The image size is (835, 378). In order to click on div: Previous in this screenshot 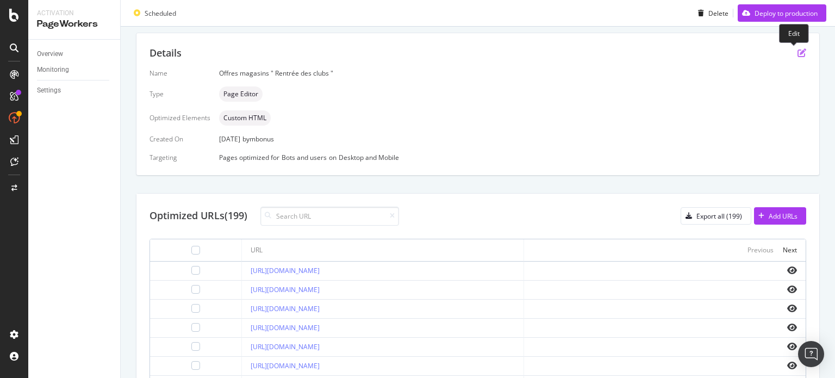, I will do `click(761, 250)`.